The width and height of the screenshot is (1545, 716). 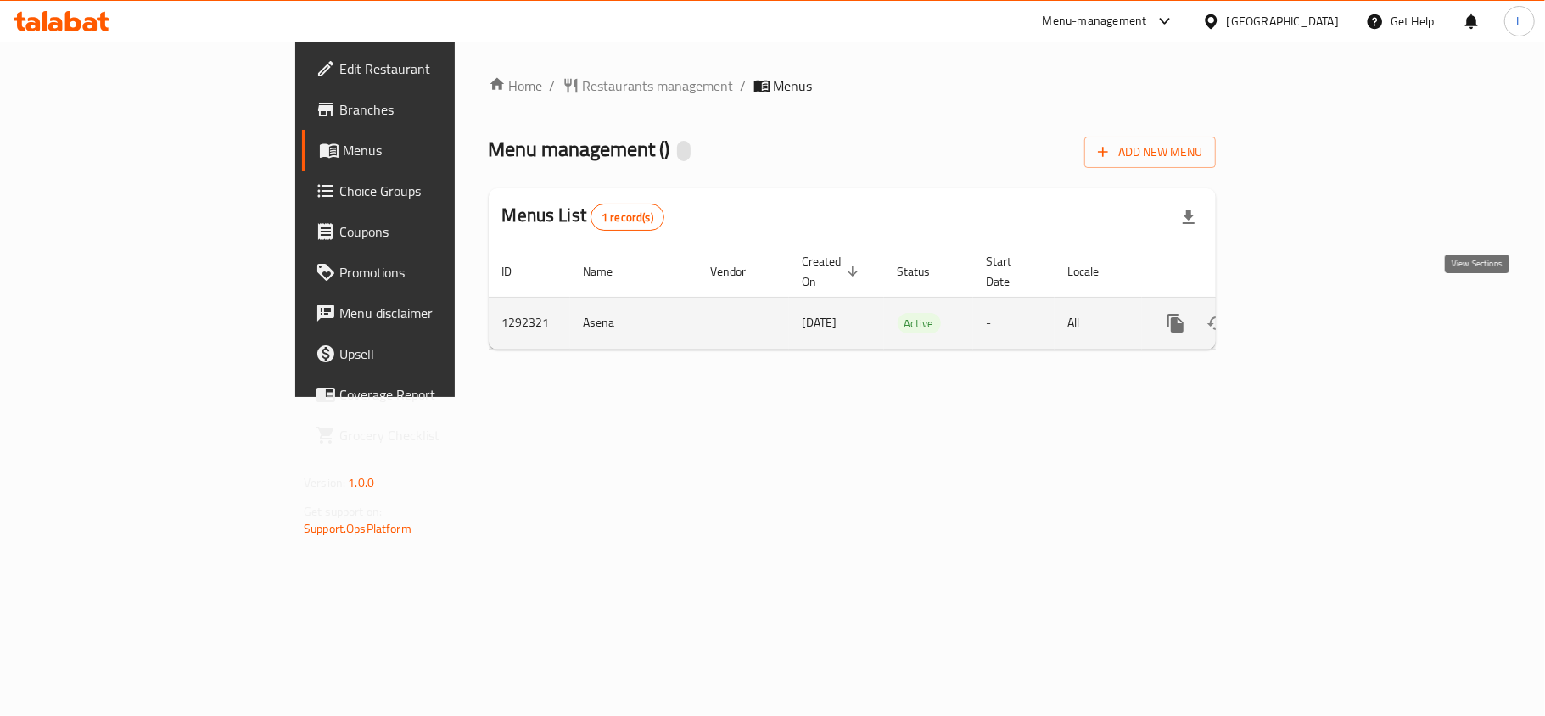 What do you see at coordinates (1189, 217) in the screenshot?
I see `div: Export file` at bounding box center [1189, 217].